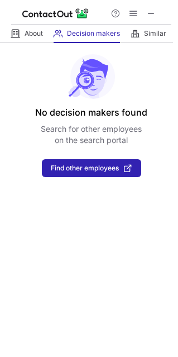 The height and width of the screenshot is (357, 178). Describe the element at coordinates (92, 77) in the screenshot. I see `img: No leads found` at that location.